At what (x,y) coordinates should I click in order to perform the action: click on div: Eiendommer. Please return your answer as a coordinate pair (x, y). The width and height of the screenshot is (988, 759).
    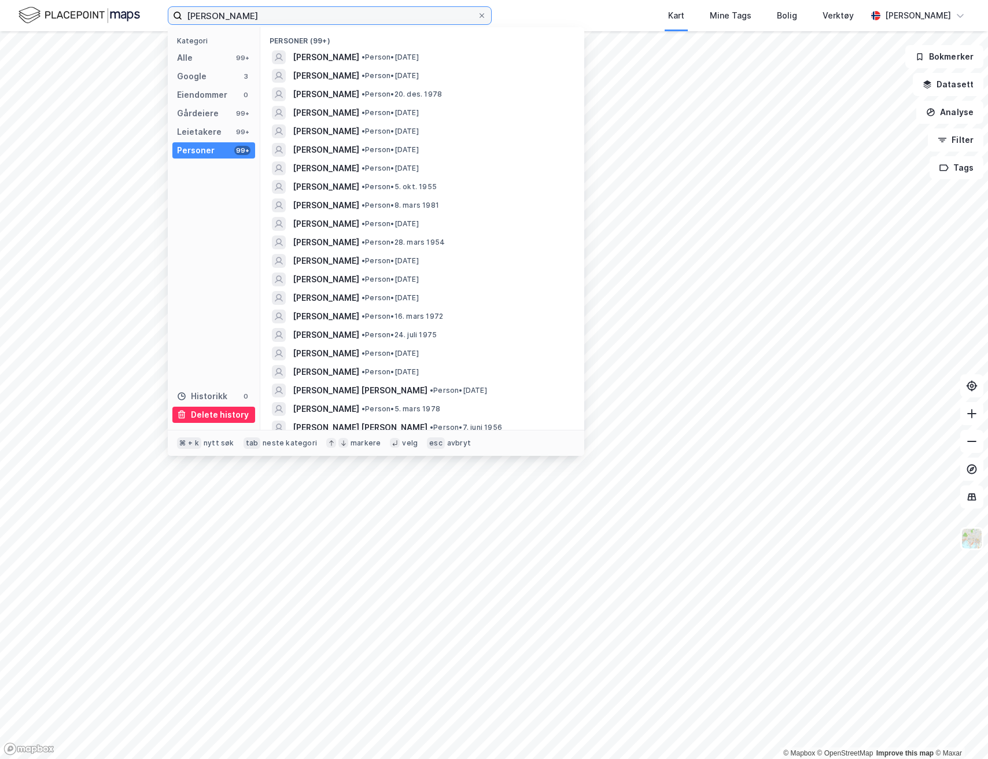
    Looking at the image, I should click on (202, 95).